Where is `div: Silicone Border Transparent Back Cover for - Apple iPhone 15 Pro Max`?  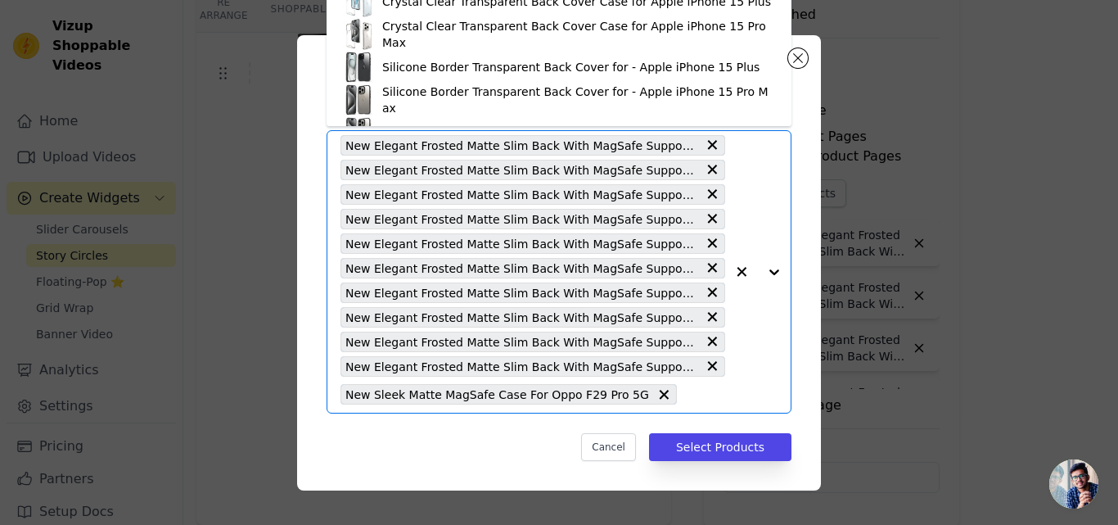 div: Silicone Border Transparent Back Cover for - Apple iPhone 15 Pro Max is located at coordinates (579, 100).